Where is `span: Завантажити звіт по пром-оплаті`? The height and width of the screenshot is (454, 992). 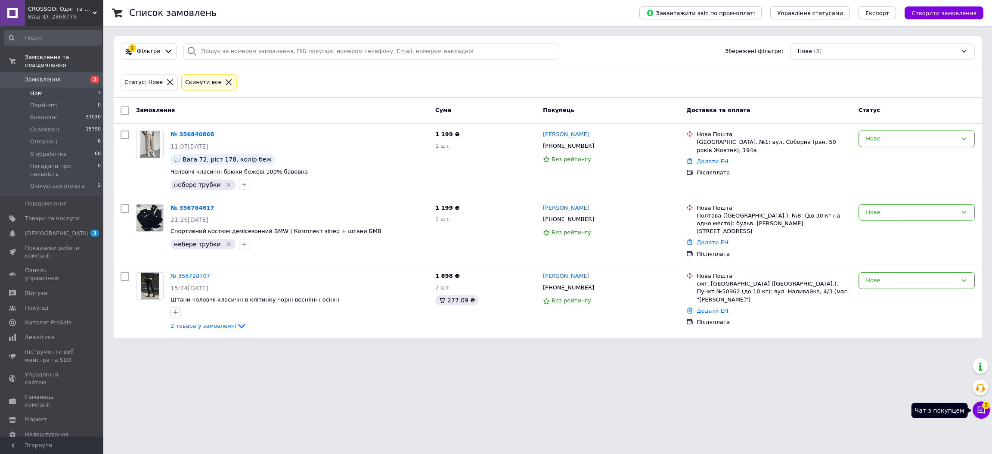
span: Завантажити звіт по пром-оплаті is located at coordinates (700, 13).